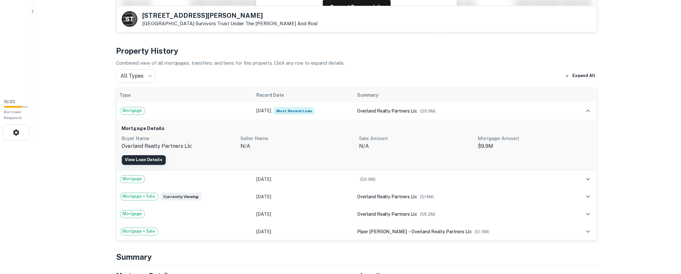 The image size is (681, 274). What do you see at coordinates (580, 76) in the screenshot?
I see `button: Expand All` at bounding box center [580, 76].